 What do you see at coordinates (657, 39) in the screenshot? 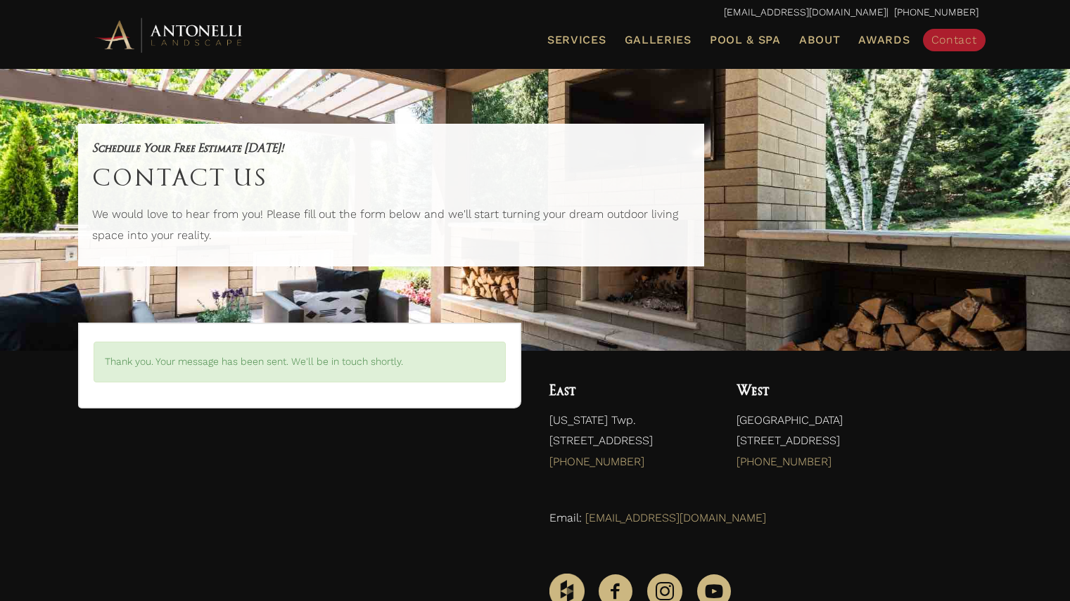
I see `span: Galleries` at bounding box center [657, 39].